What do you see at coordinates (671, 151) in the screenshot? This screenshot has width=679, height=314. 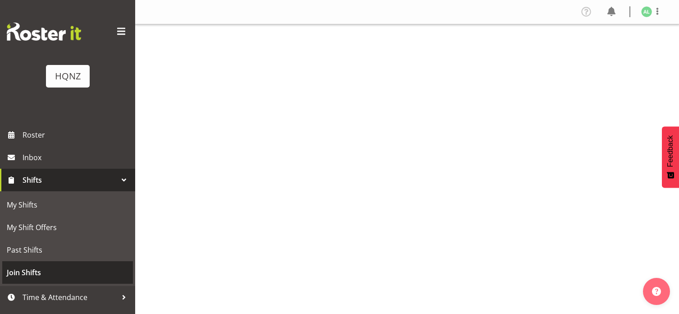 I see `span: Feedback` at bounding box center [671, 151].